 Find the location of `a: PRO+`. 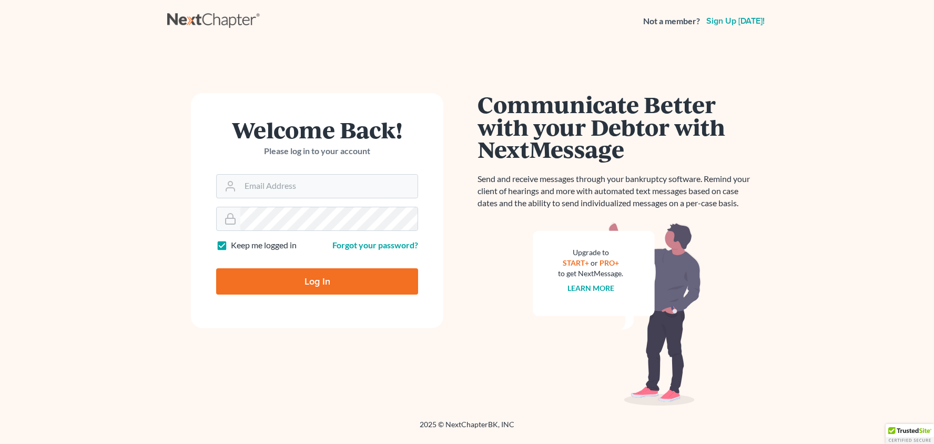

a: PRO+ is located at coordinates (609, 263).